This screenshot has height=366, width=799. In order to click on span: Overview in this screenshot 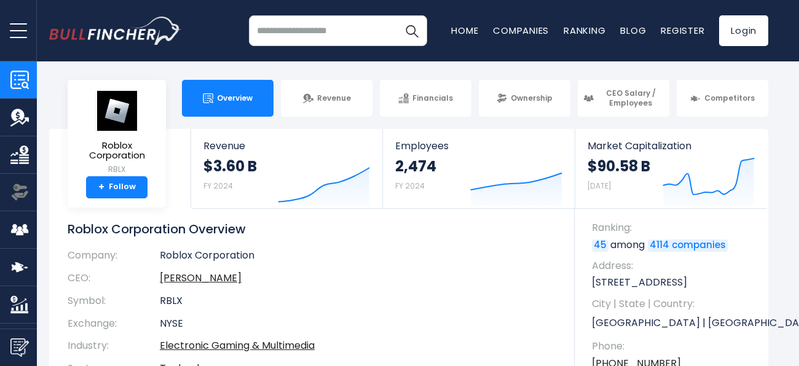, I will do `click(235, 98)`.